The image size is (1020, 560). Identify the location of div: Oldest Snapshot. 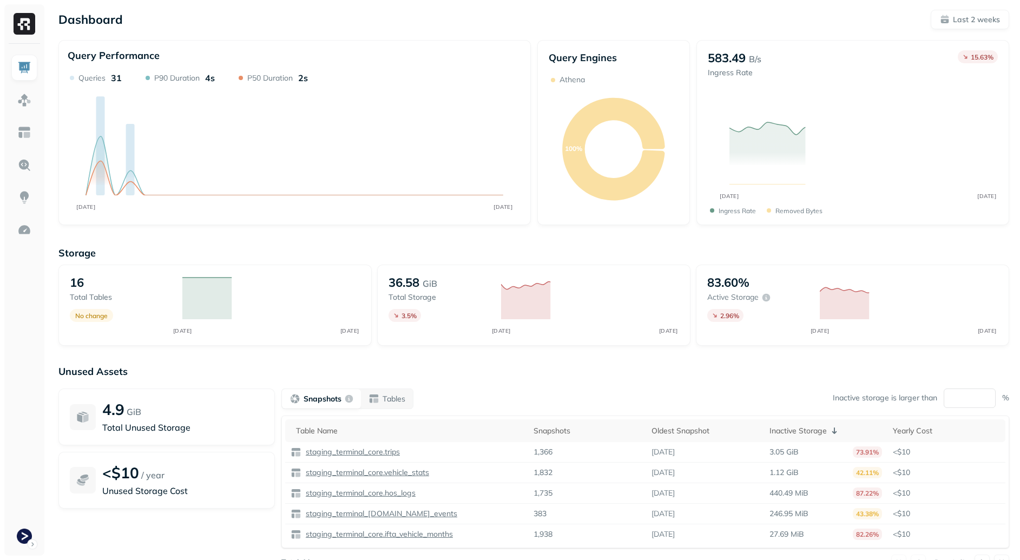
(705, 431).